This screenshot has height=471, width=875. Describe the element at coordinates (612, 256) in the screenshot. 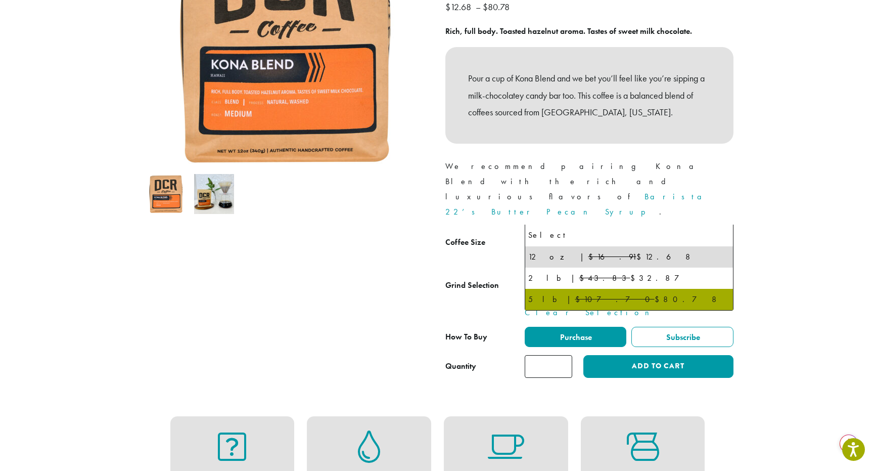

I see `del: $16.91` at that location.